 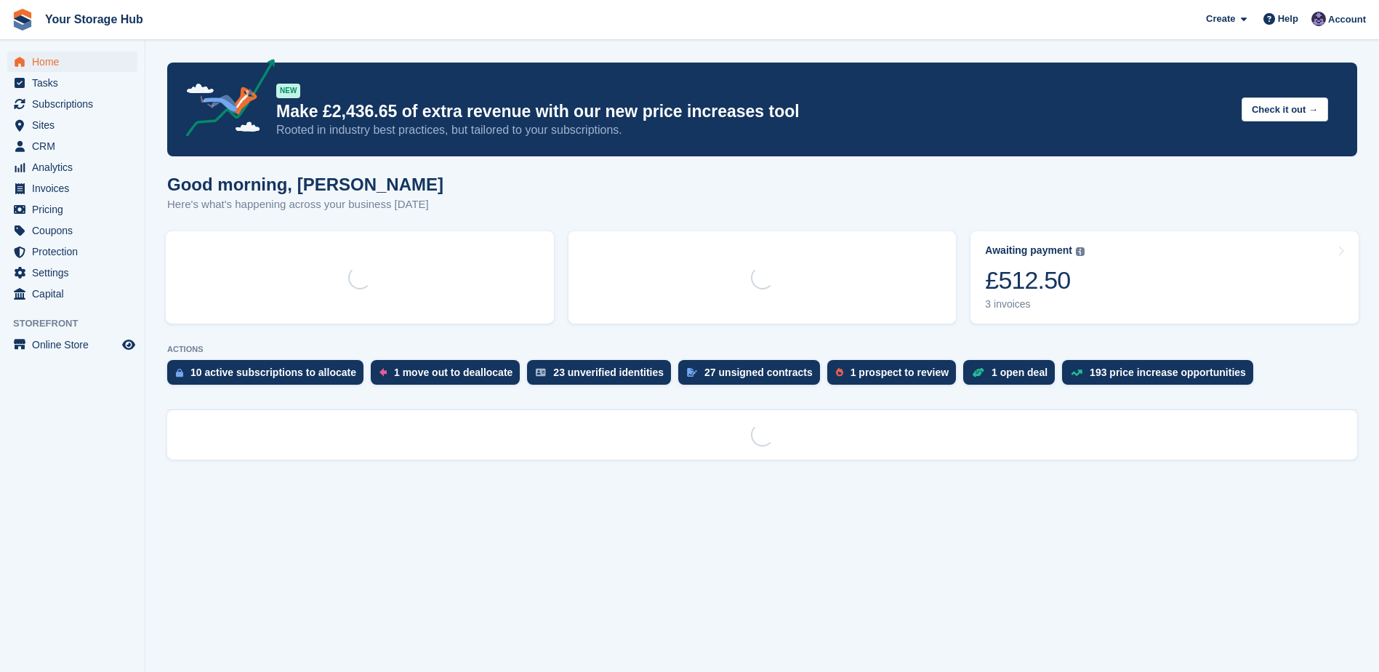 I want to click on img: prospect-51fa495bee0391a8d652442698ab0144808aea92771e9ea1ae160a38d050c398.svg, so click(x=840, y=372).